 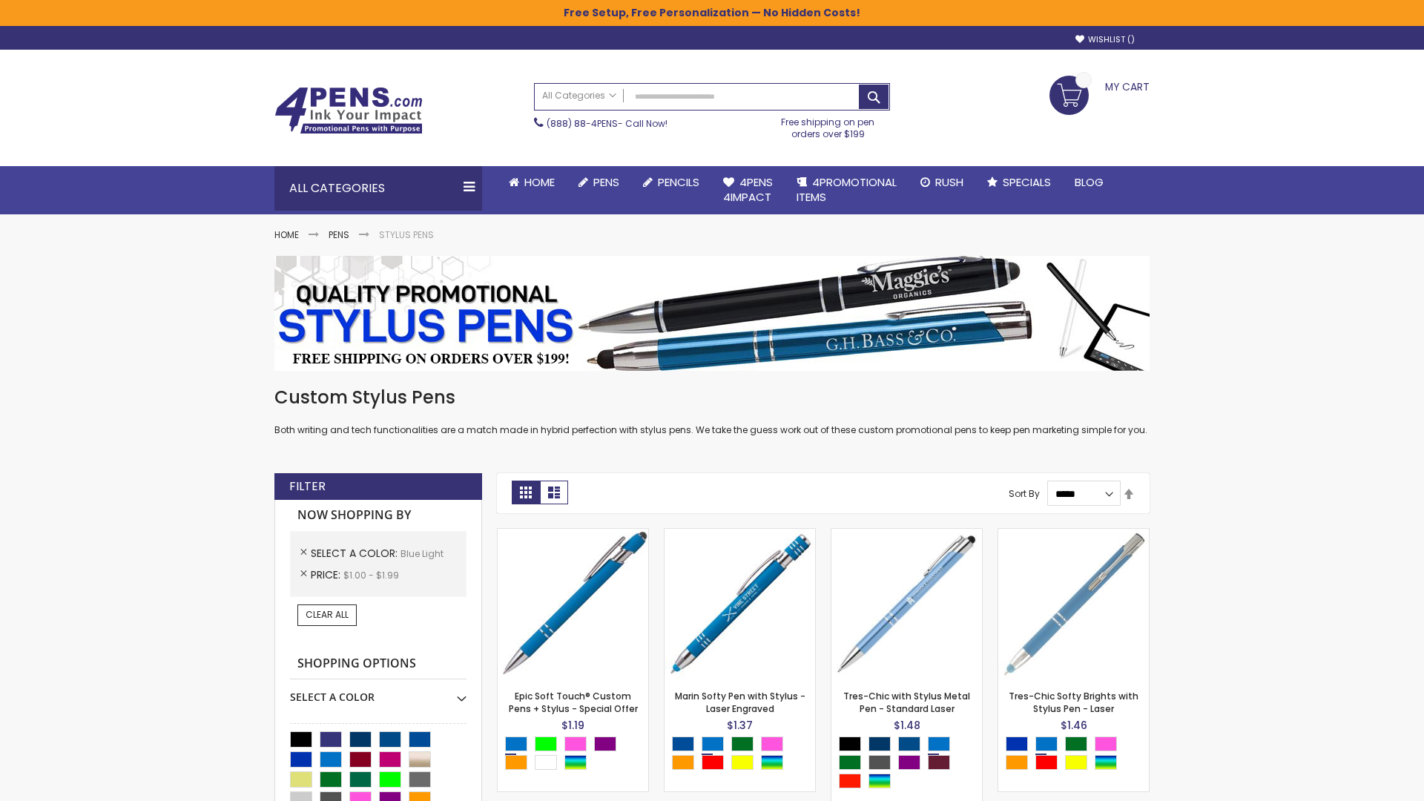 What do you see at coordinates (327, 615) in the screenshot?
I see `a: Clear All` at bounding box center [327, 615].